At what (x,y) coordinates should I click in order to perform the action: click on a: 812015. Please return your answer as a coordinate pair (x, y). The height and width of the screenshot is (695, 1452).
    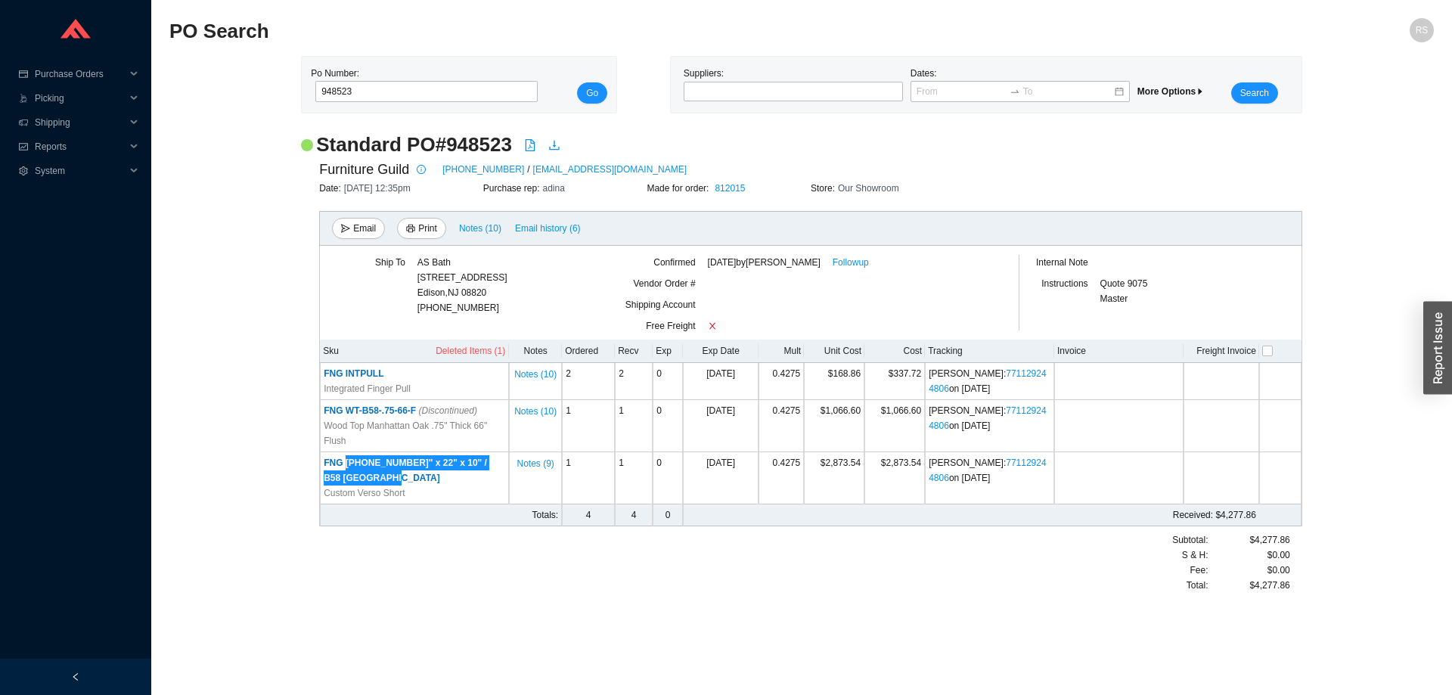
    Looking at the image, I should click on (730, 188).